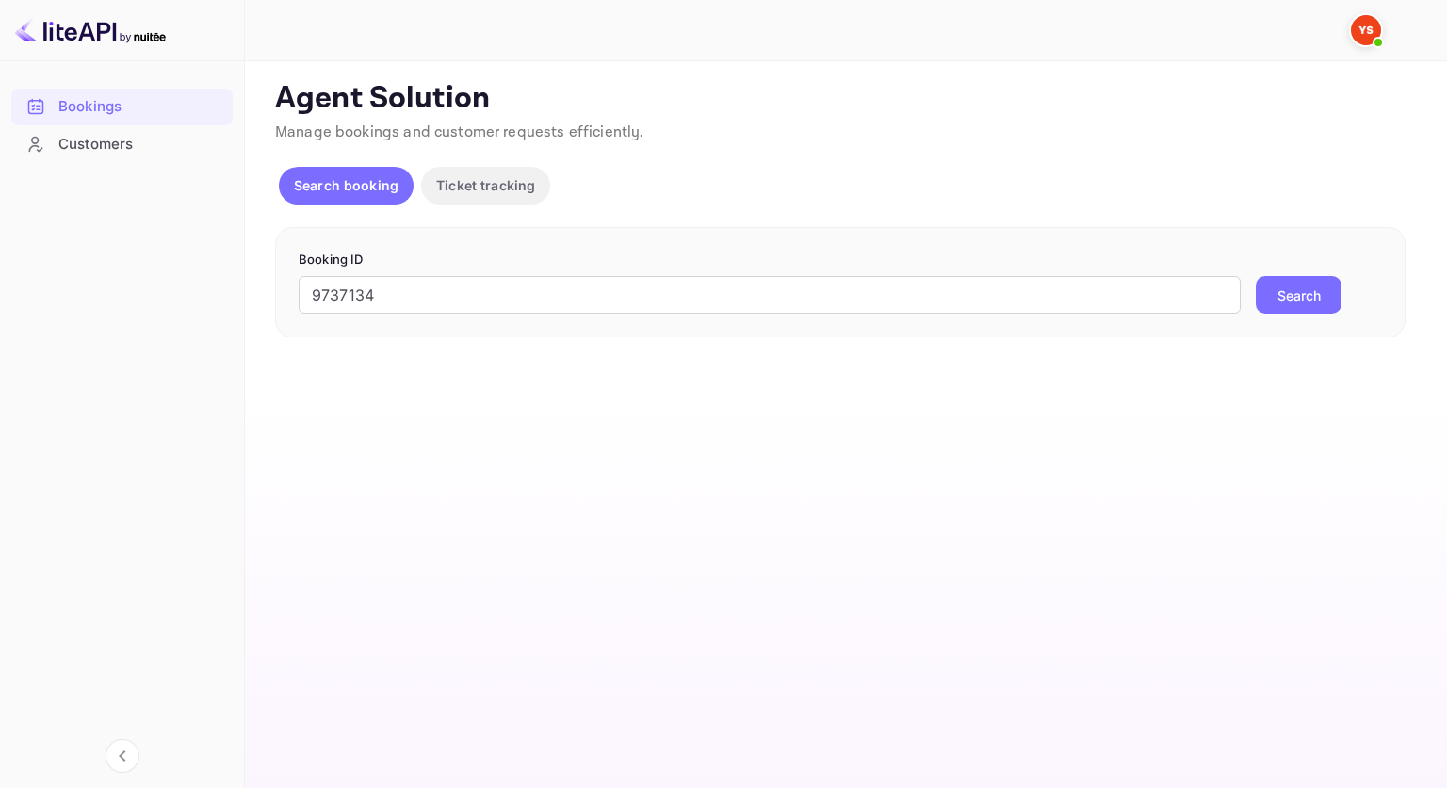 The height and width of the screenshot is (788, 1447). Describe the element at coordinates (122, 143) in the screenshot. I see `a: Customers` at that location.